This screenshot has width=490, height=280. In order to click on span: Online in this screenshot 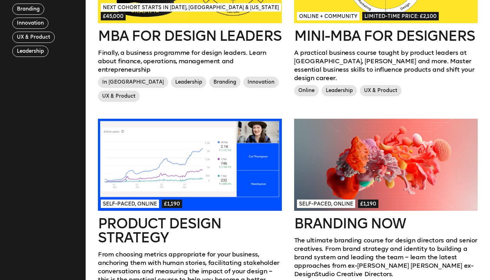, I will do `click(307, 91)`.